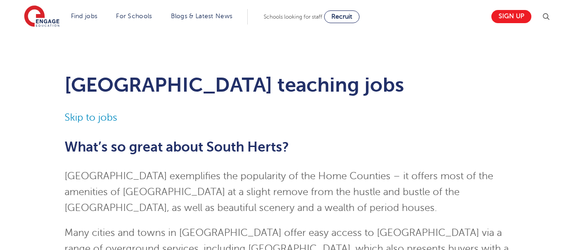 The image size is (575, 250). Describe the element at coordinates (134, 16) in the screenshot. I see `a: For Schools` at that location.